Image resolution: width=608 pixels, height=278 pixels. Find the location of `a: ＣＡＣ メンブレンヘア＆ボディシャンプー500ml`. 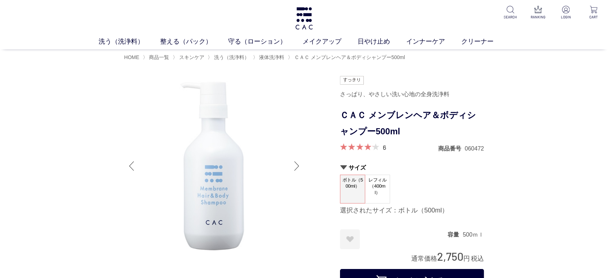

a: ＣＡＣ メンブレンヘア＆ボディシャンプー500ml is located at coordinates (349, 57).